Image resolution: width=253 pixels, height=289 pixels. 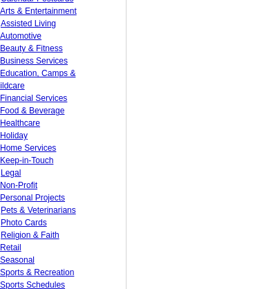 I want to click on a: Pets & Veterinarians, so click(x=38, y=210).